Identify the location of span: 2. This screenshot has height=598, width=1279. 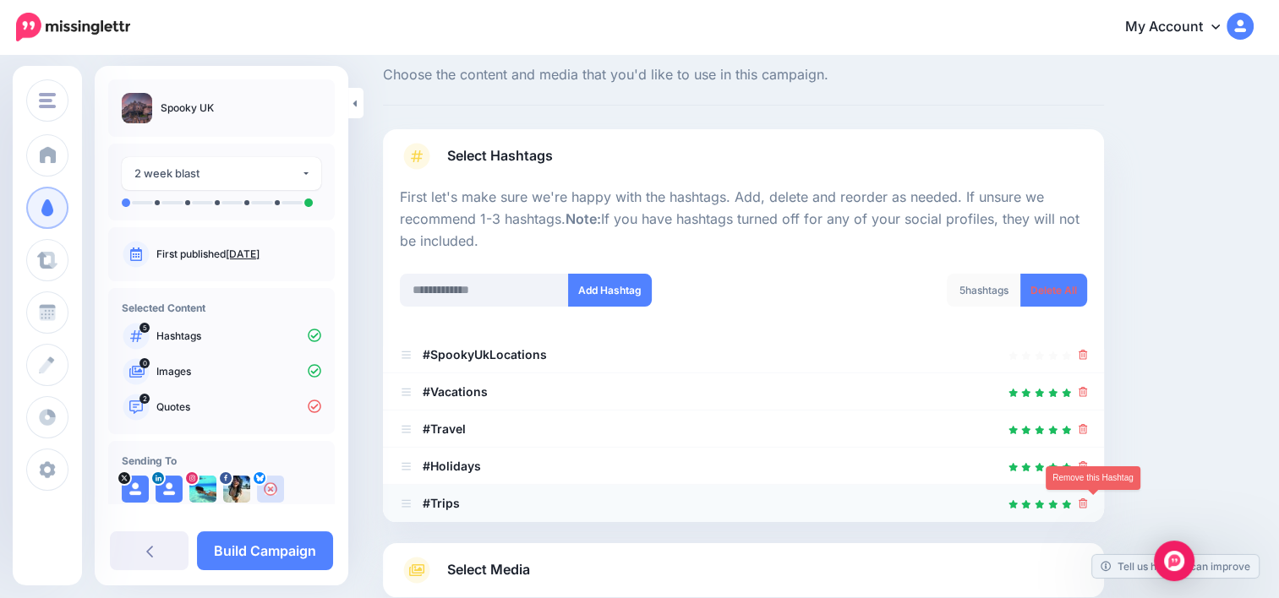
(145, 399).